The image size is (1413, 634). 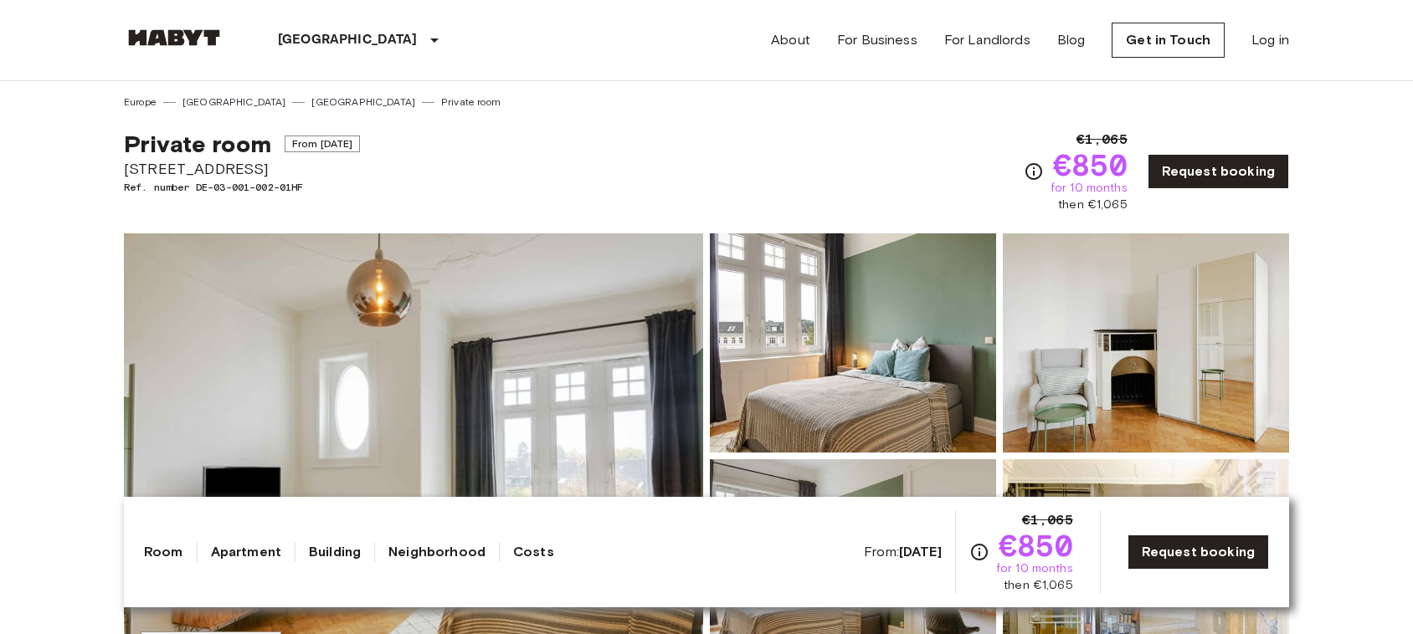 I want to click on span: From:, so click(x=902, y=552).